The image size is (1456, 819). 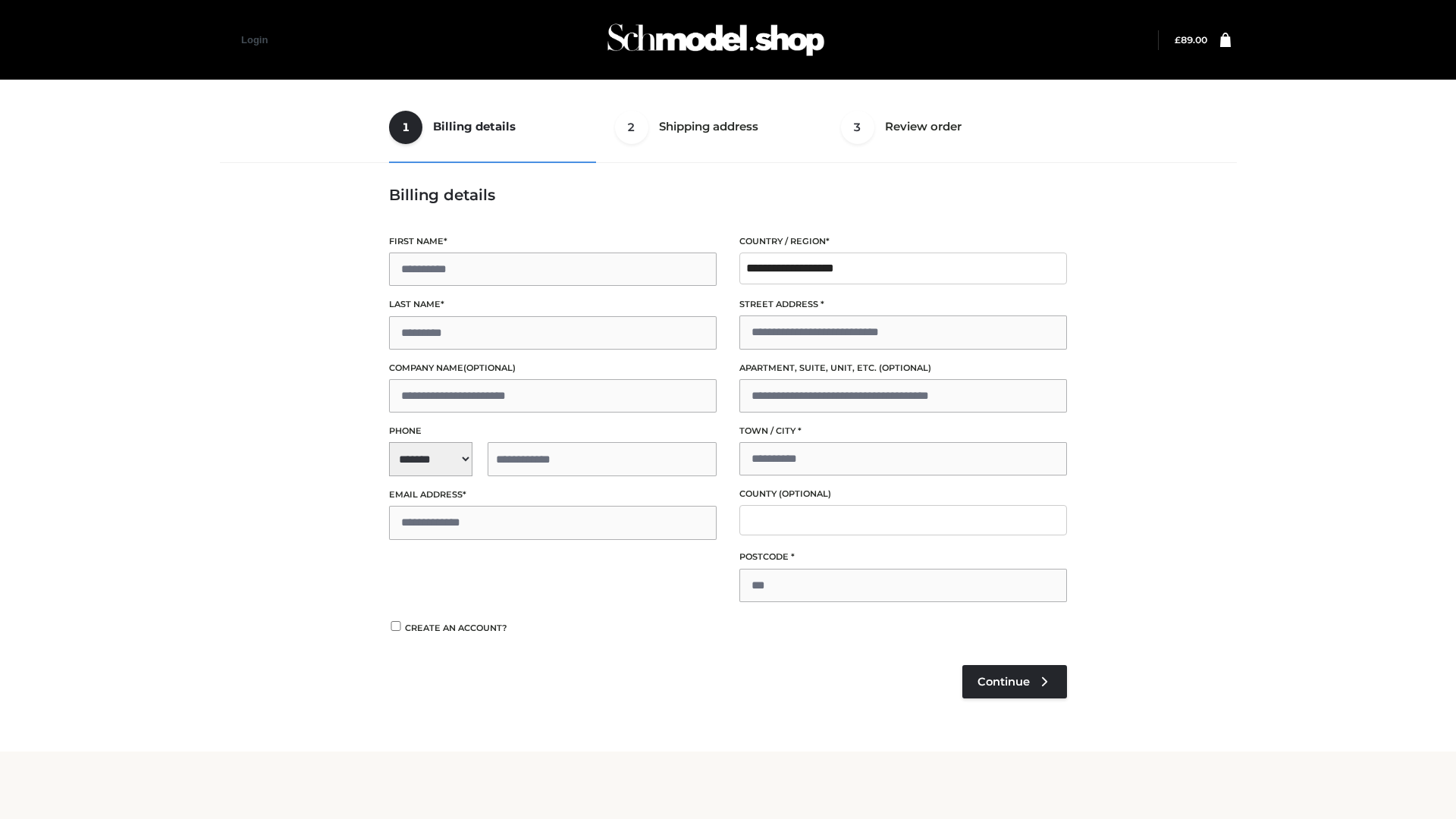 I want to click on label: Town / City, so click(x=903, y=431).